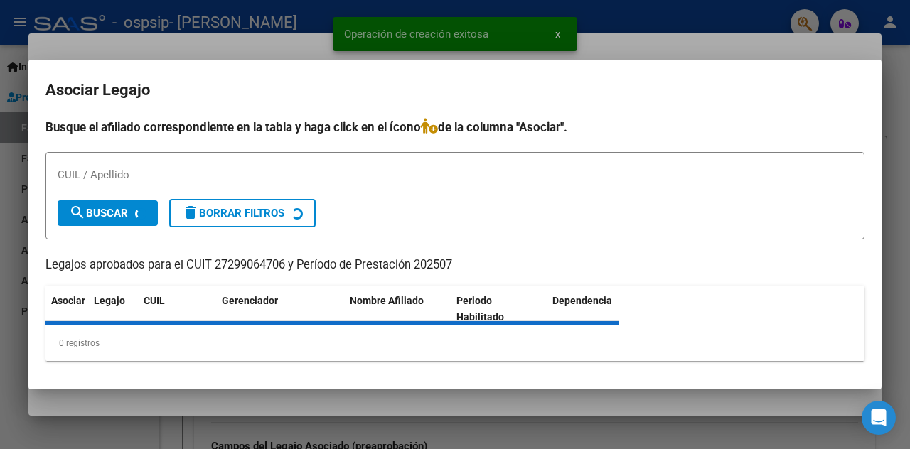  I want to click on div: Open Intercom Messenger, so click(879, 418).